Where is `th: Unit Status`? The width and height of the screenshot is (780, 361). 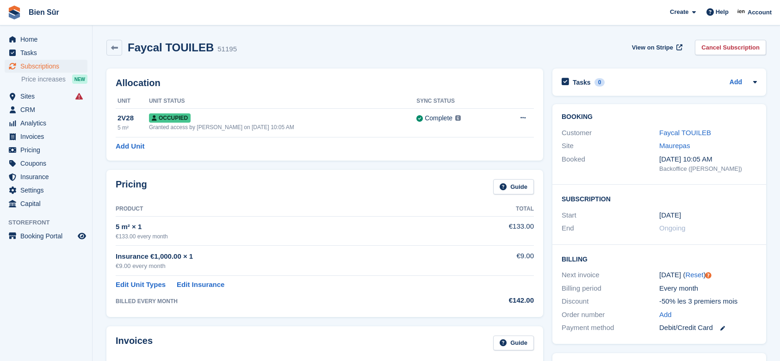 th: Unit Status is located at coordinates (283, 101).